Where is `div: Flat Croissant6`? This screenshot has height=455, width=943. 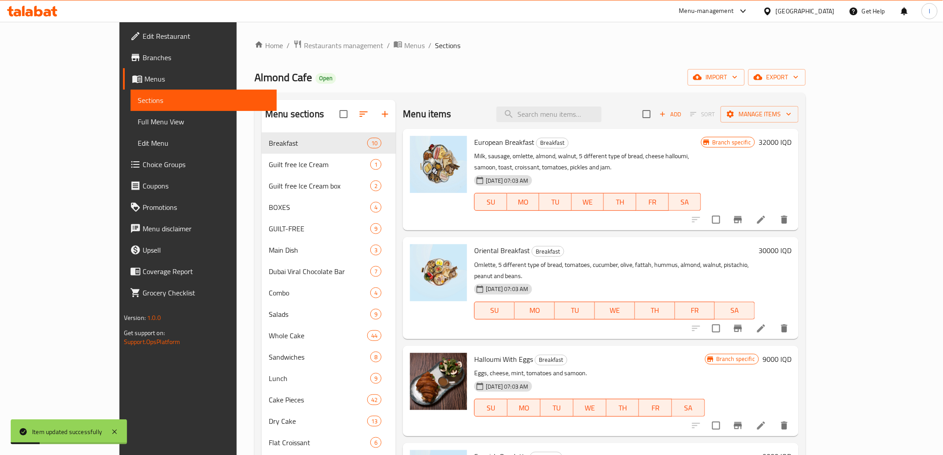
div: Flat Croissant6 is located at coordinates (329, 443).